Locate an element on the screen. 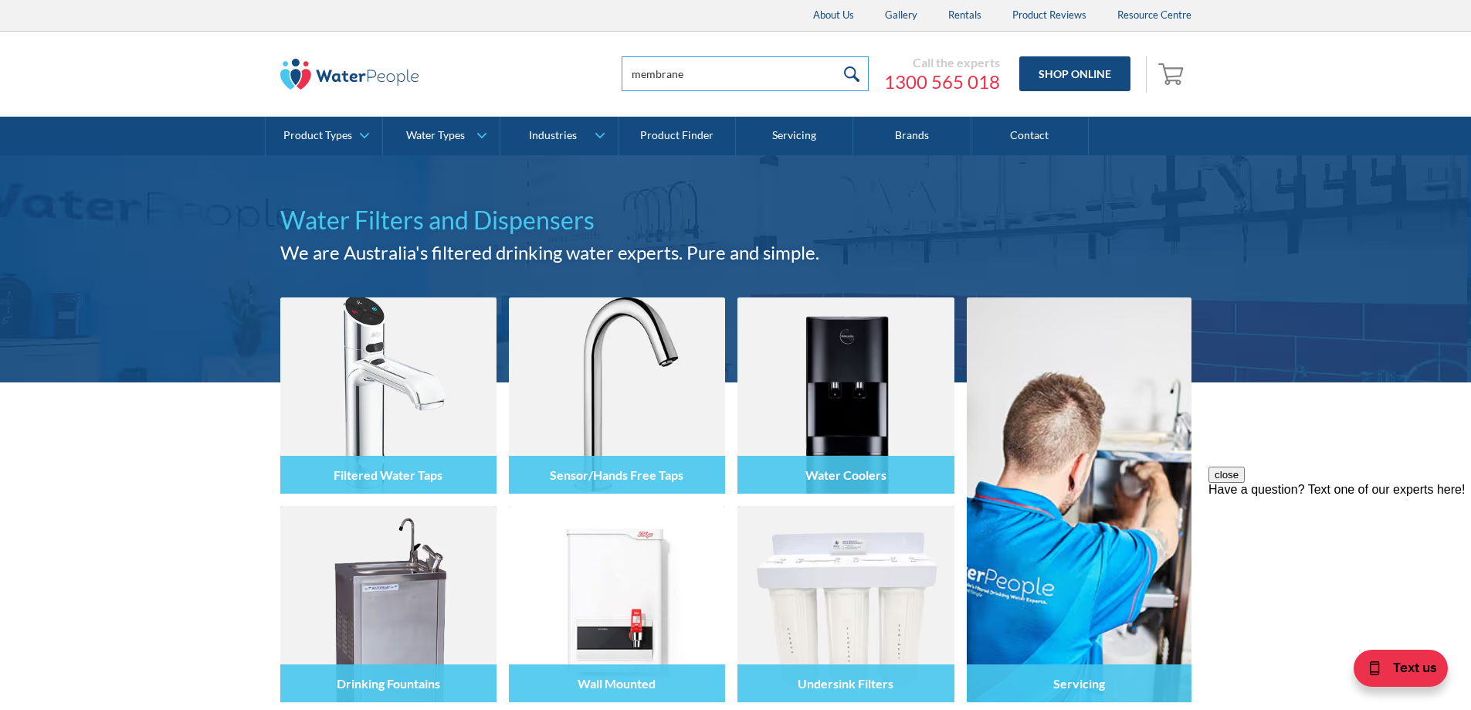 This screenshot has height=710, width=1471. img: Wall Mounted is located at coordinates (617, 604).